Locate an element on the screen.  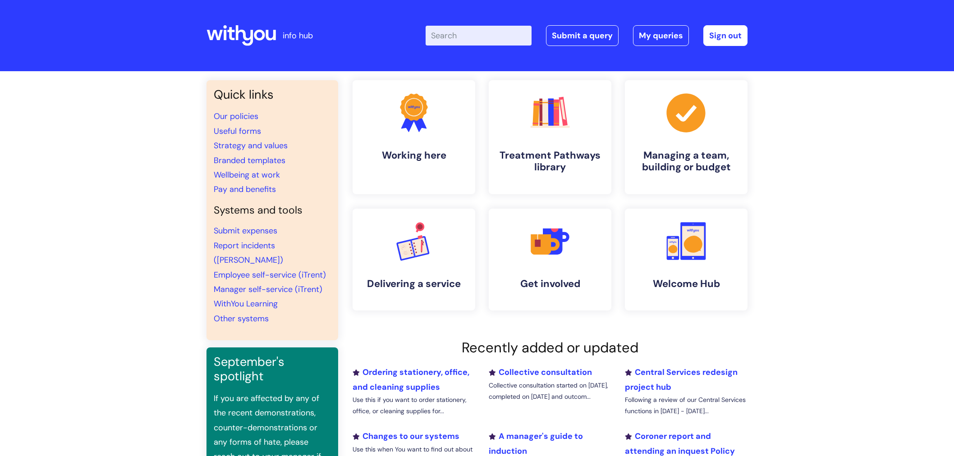
a: Wellbeing at work is located at coordinates (247, 175).